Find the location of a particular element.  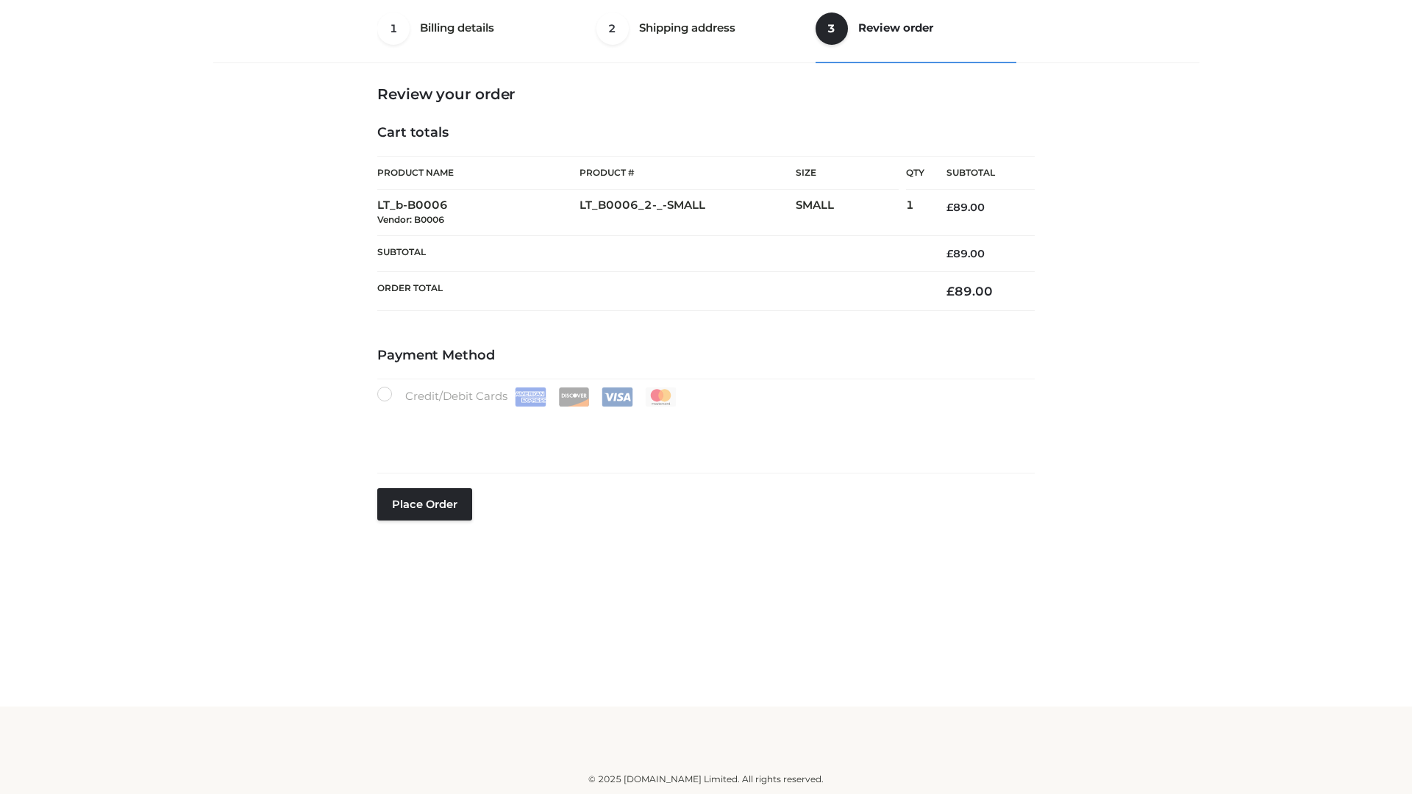

img: Discover is located at coordinates (574, 397).